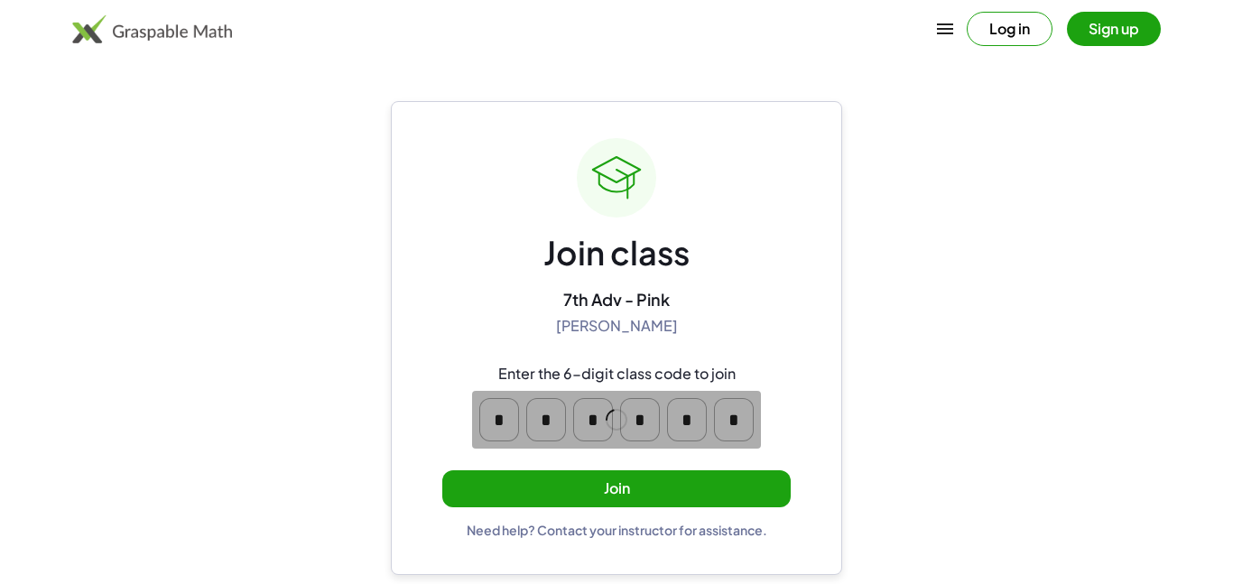  What do you see at coordinates (617, 299) in the screenshot?
I see `div: 7th Adv - Pink` at bounding box center [617, 299].